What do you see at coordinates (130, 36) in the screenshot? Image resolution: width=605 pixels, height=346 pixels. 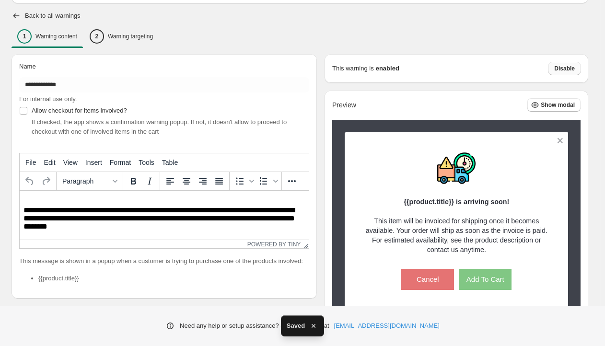 I see `p: Warning targeting` at bounding box center [130, 36].